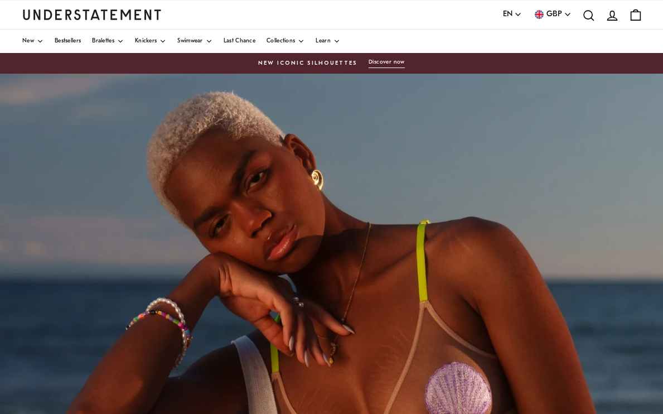 This screenshot has width=663, height=414. What do you see at coordinates (146, 41) in the screenshot?
I see `span: Knickers` at bounding box center [146, 41].